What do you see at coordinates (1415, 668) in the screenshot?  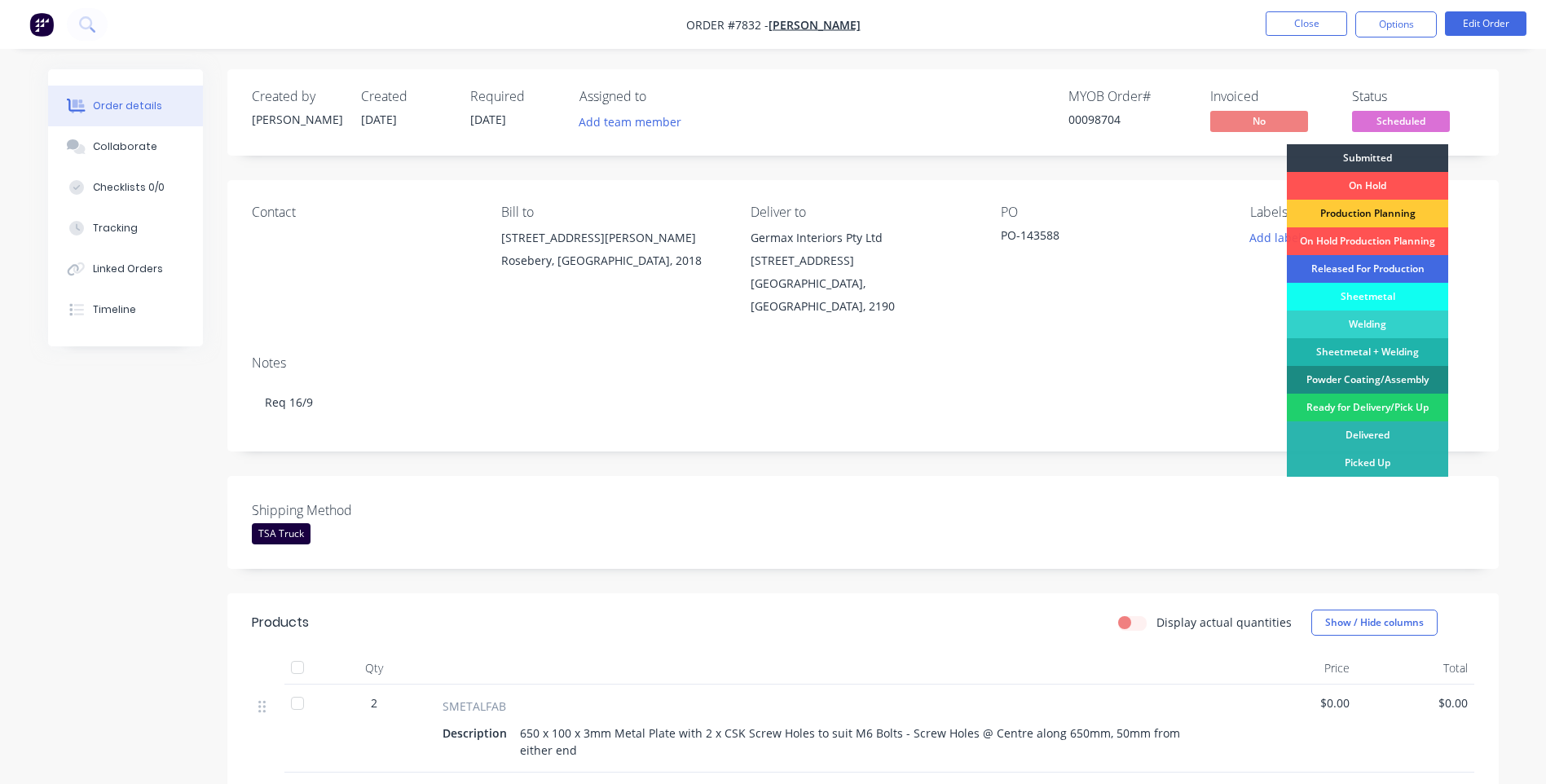 I see `div: Total` at bounding box center [1415, 668].